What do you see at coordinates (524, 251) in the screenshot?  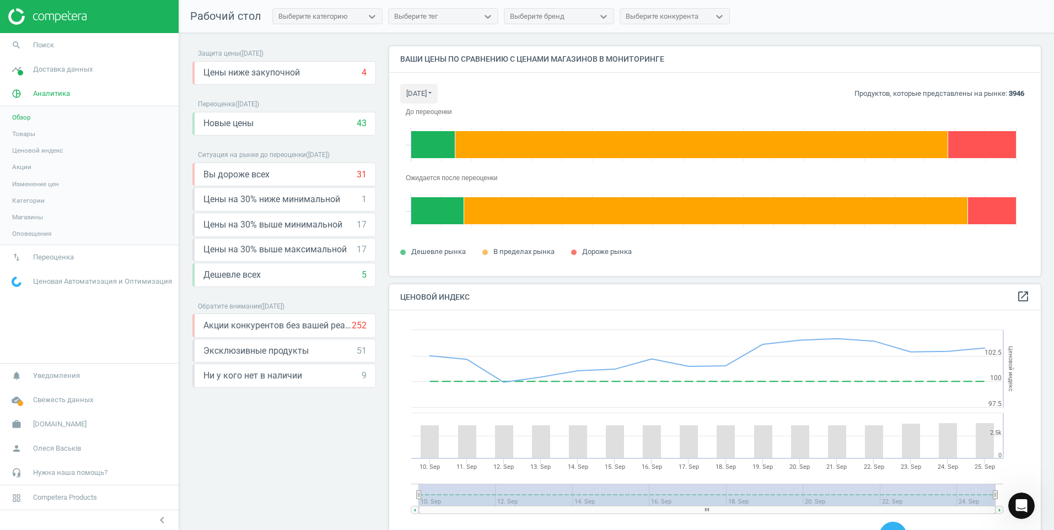 I see `span: В пределах рынка` at bounding box center [524, 251].